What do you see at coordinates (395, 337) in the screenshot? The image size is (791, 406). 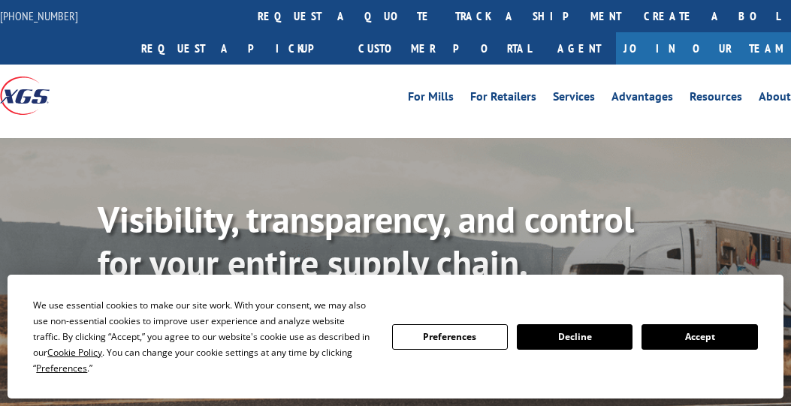 I see `div: Cookie Consent Prompt` at bounding box center [395, 337].